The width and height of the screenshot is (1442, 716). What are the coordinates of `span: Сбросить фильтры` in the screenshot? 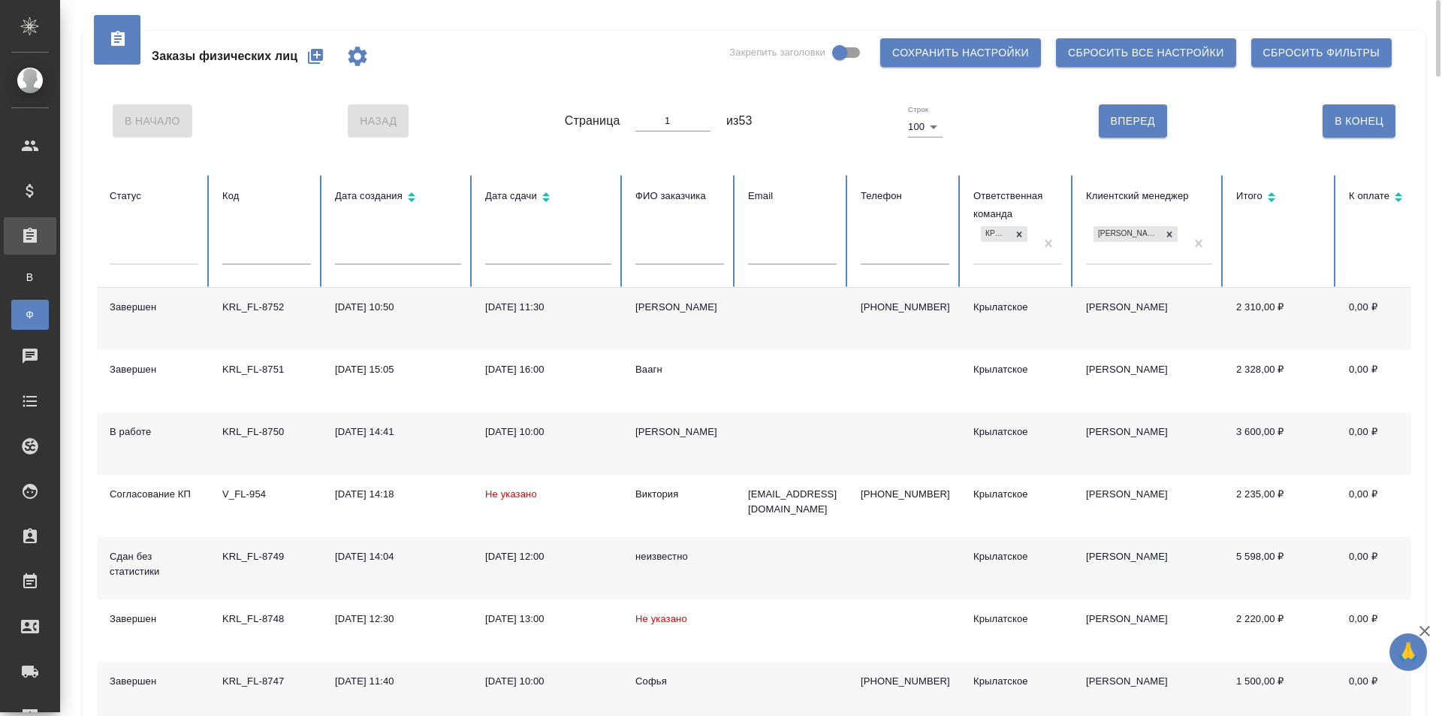 It's located at (1321, 53).